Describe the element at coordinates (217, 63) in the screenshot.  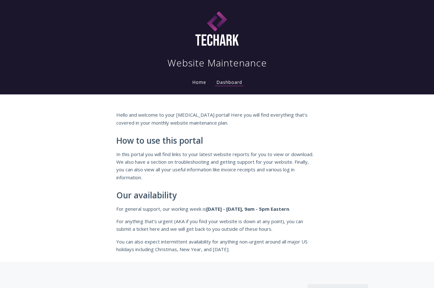
I see `h1: Website Maintenance` at that location.